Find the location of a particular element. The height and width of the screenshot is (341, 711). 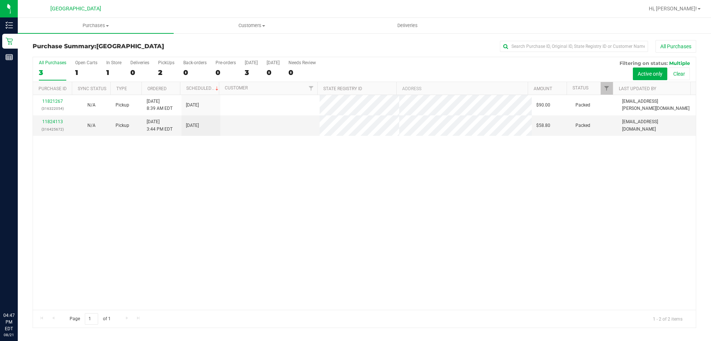

div: PickUps is located at coordinates (166, 63).